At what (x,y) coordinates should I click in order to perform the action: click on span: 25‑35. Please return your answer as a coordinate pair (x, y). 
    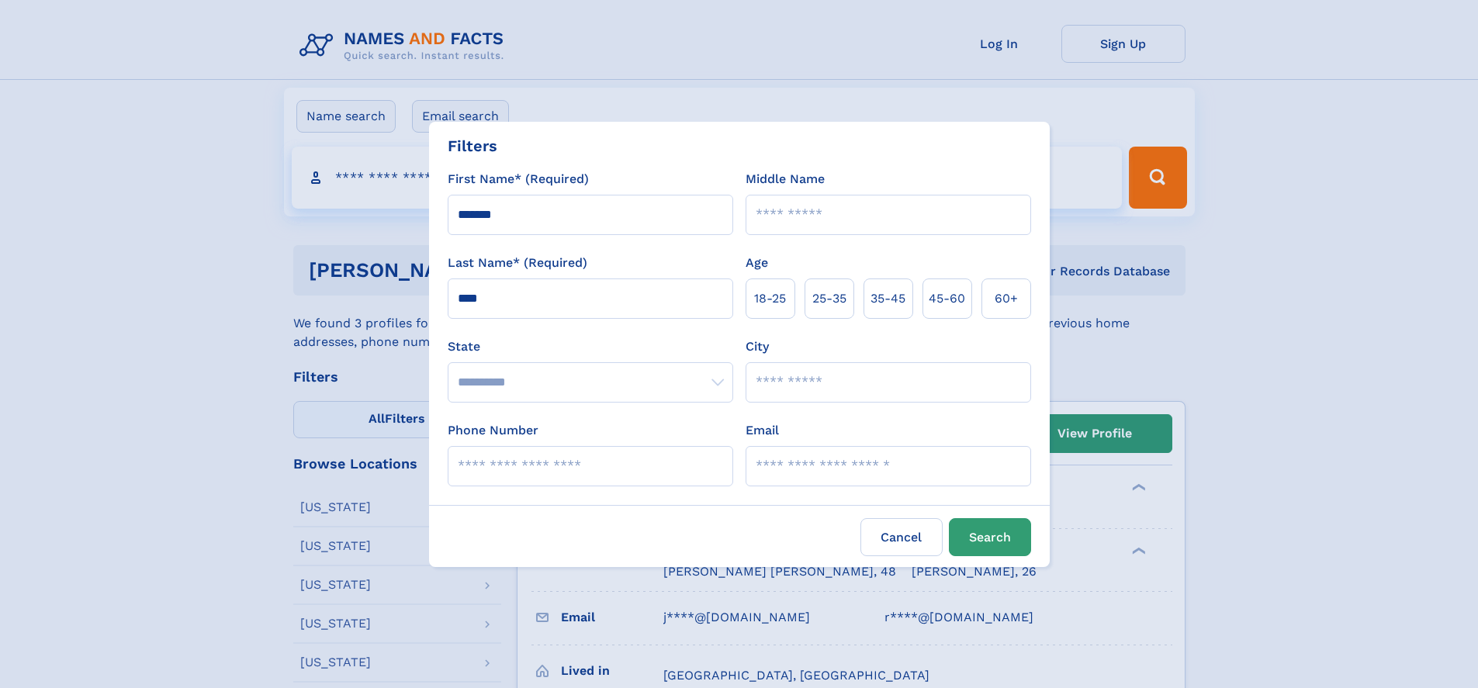
    Looking at the image, I should click on (829, 299).